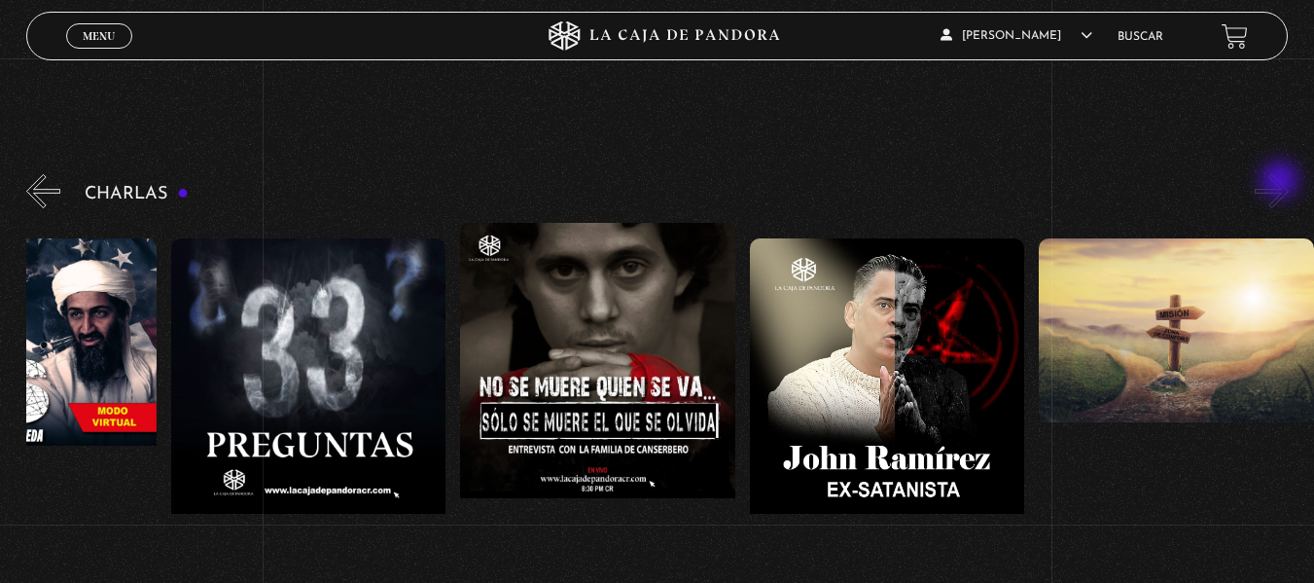 Image resolution: width=1314 pixels, height=583 pixels. What do you see at coordinates (98, 54) in the screenshot?
I see `span: Cerrar` at bounding box center [98, 54].